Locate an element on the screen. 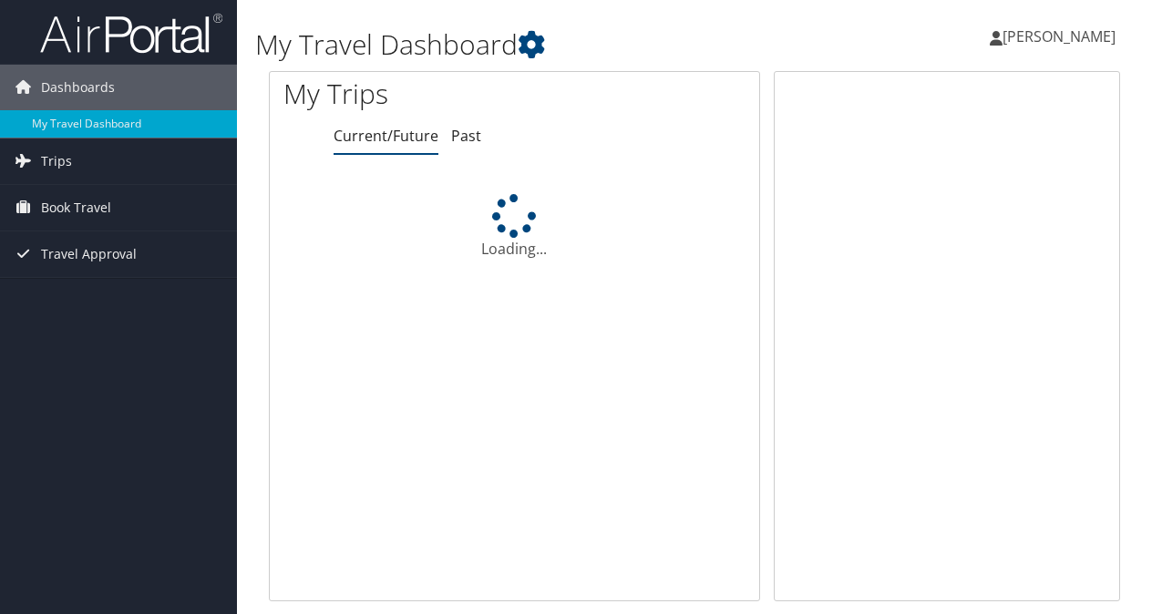 This screenshot has height=614, width=1152. img: airportal-logo.png is located at coordinates (131, 33).